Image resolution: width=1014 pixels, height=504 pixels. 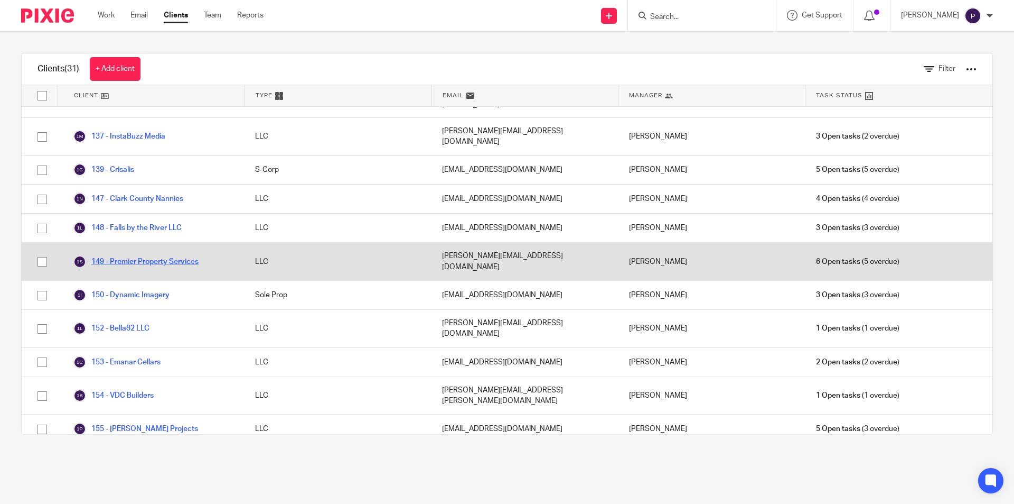 I want to click on a: 152 - Bella82 LLC, so click(x=111, y=328).